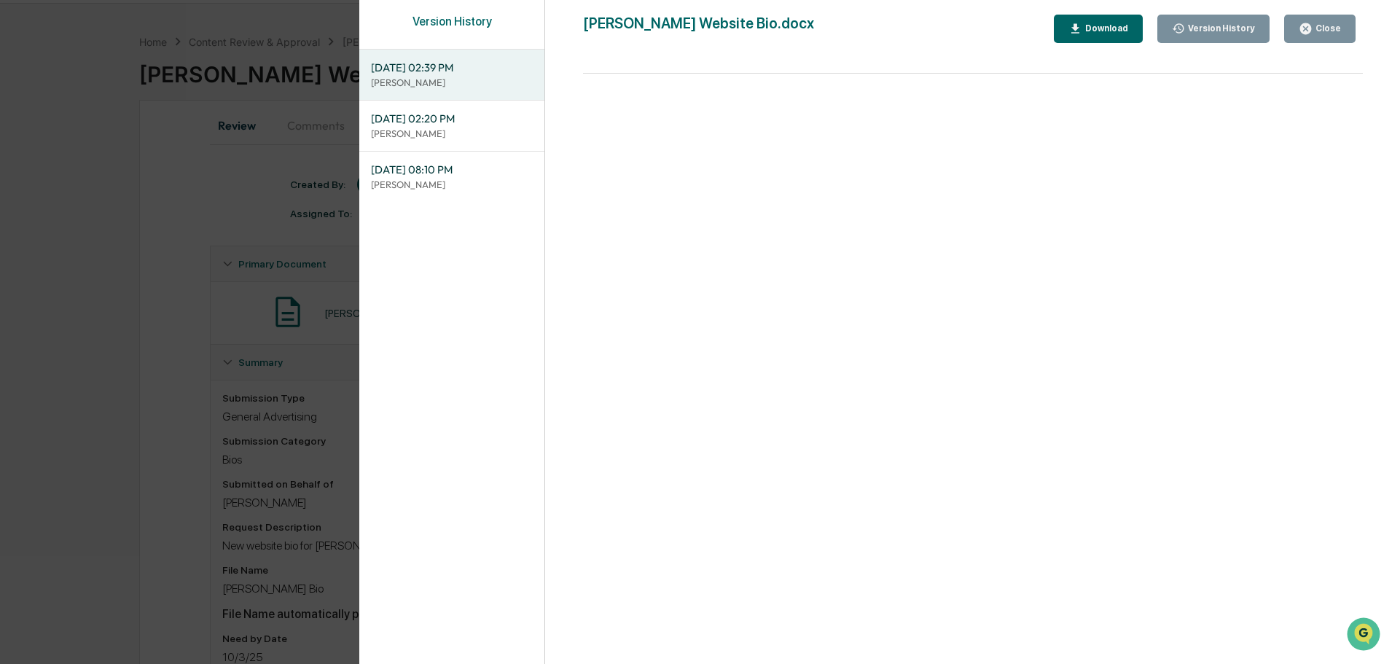  What do you see at coordinates (61, 191) in the screenshot?
I see `span: Preclearance` at bounding box center [61, 191].